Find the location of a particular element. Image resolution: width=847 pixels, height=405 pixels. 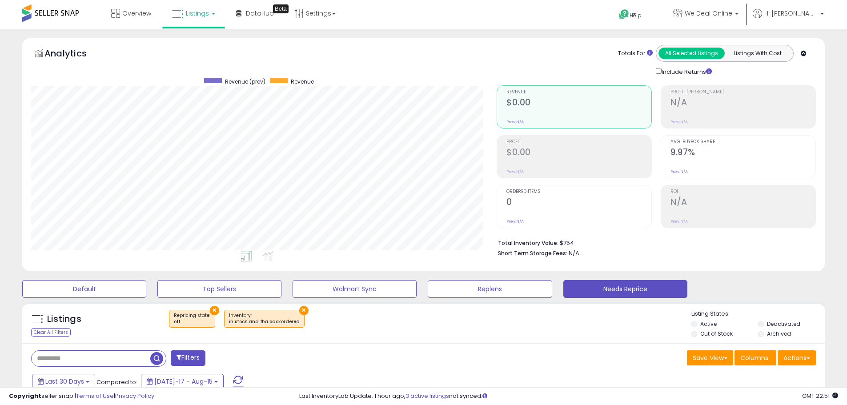

h5: Listings is located at coordinates (64, 319).